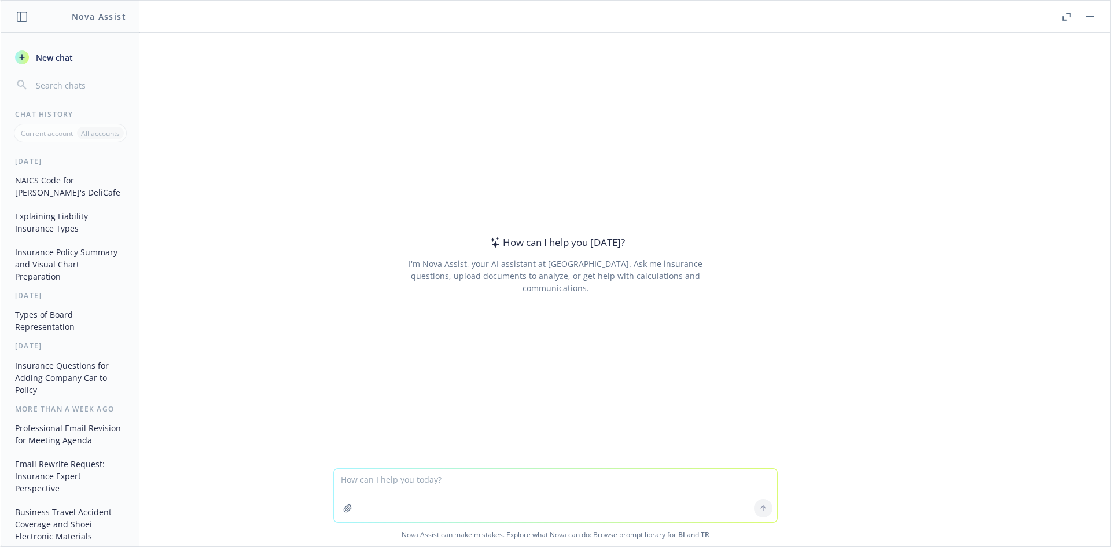  I want to click on button: Insurance Policy Summary and Visual Chart Preparation, so click(70, 264).